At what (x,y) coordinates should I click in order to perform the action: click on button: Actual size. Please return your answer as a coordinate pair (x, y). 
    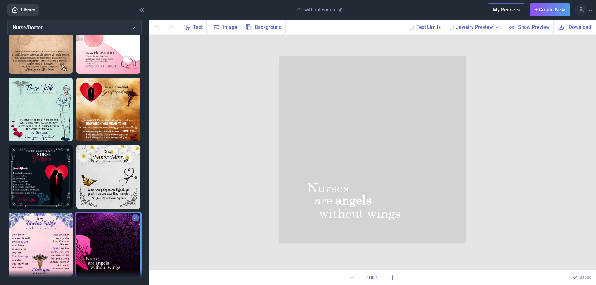
    Looking at the image, I should click on (373, 278).